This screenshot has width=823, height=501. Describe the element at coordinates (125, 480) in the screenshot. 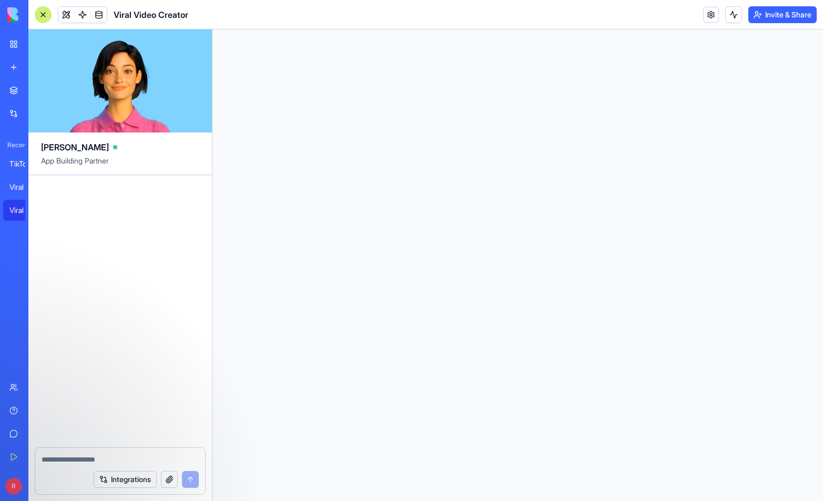

I see `button: Integrations` at that location.